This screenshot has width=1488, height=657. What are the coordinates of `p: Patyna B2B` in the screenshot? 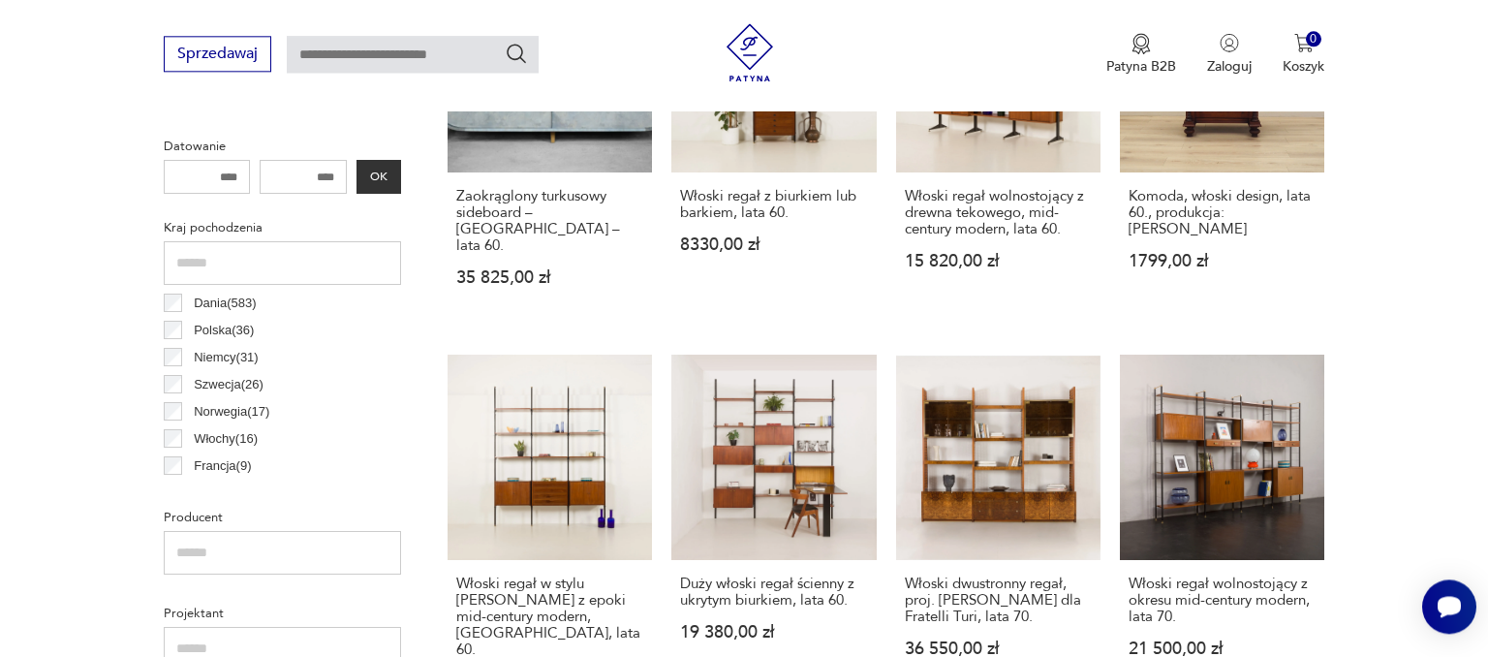 It's located at (1141, 66).